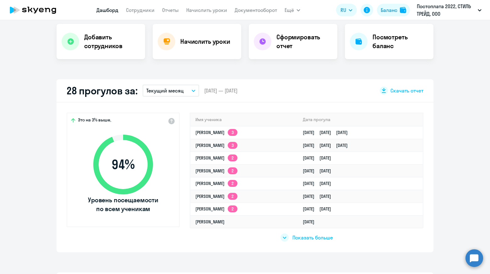 The image size is (490, 274). Describe the element at coordinates (313, 237) in the screenshot. I see `span: Показать больше` at that location.